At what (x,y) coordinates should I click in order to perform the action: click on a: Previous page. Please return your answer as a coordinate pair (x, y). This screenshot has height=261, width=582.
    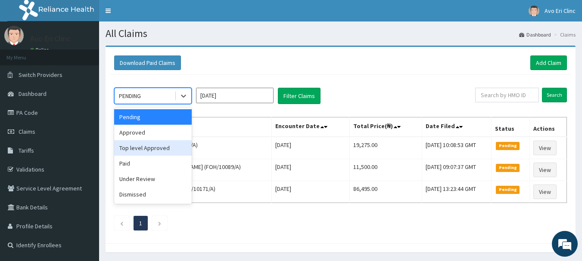
    Looking at the image, I should click on (121, 224).